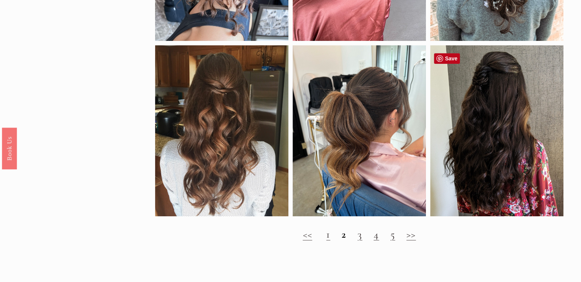 The width and height of the screenshot is (581, 282). I want to click on a: 3, so click(360, 234).